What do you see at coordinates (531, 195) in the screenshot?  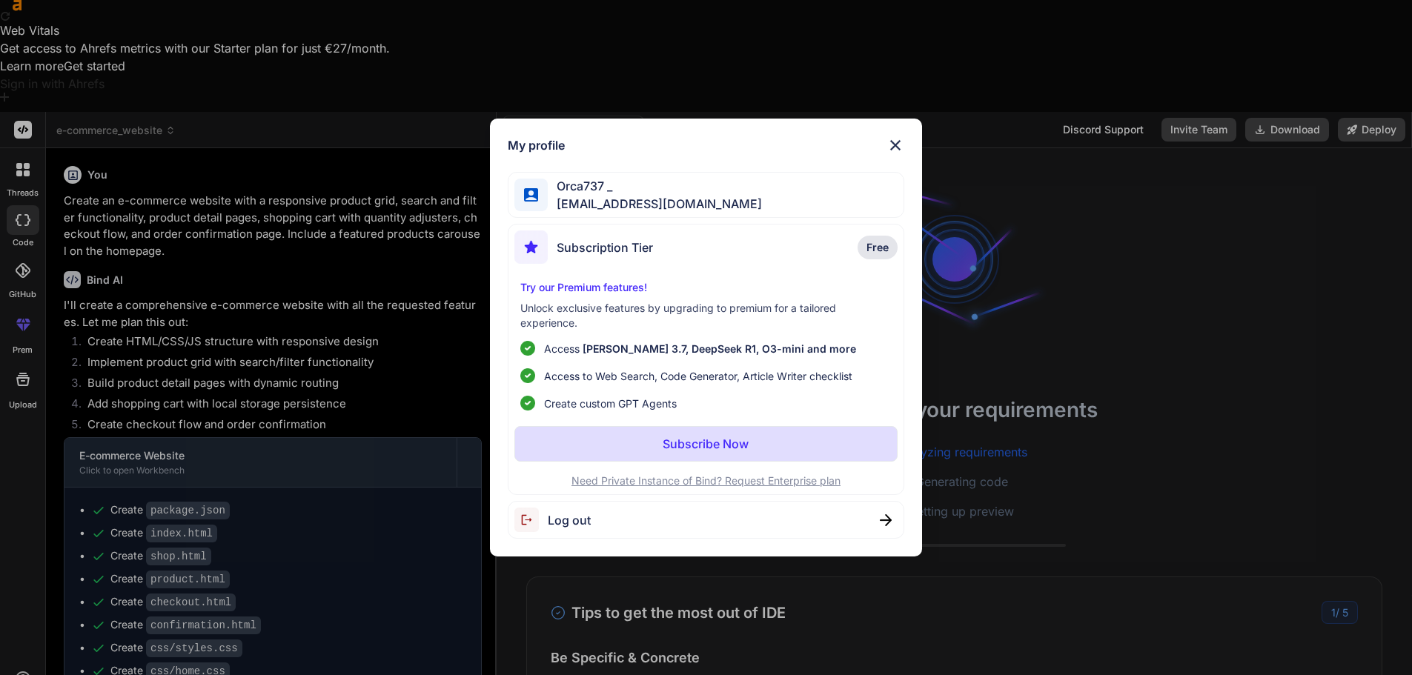 I see `img: profile` at bounding box center [531, 195].